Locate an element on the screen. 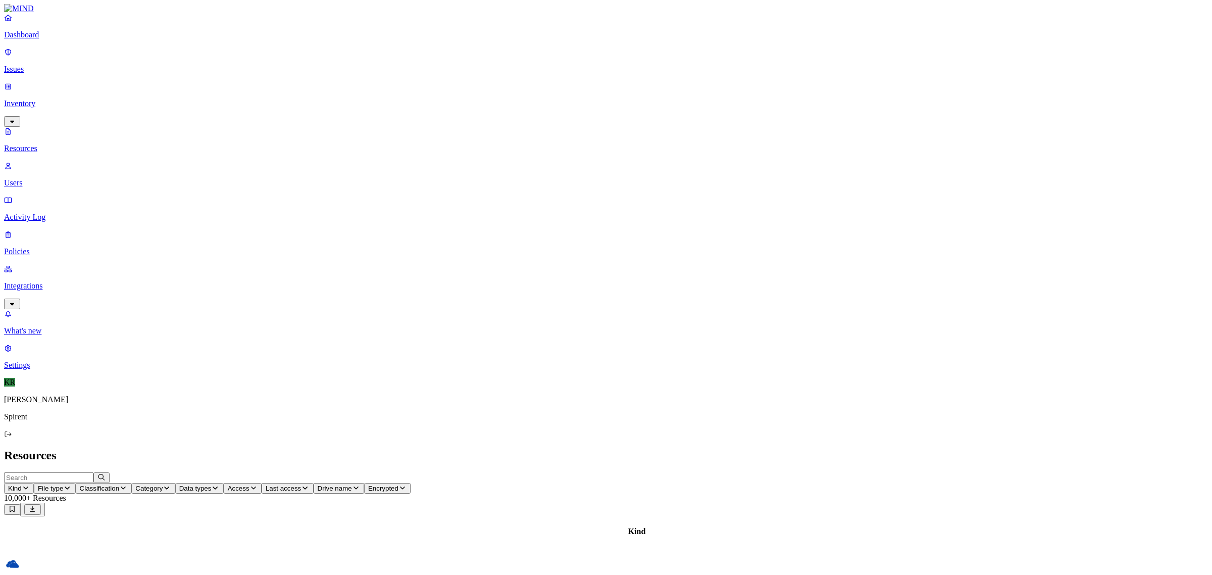  p: Resources is located at coordinates (606, 148).